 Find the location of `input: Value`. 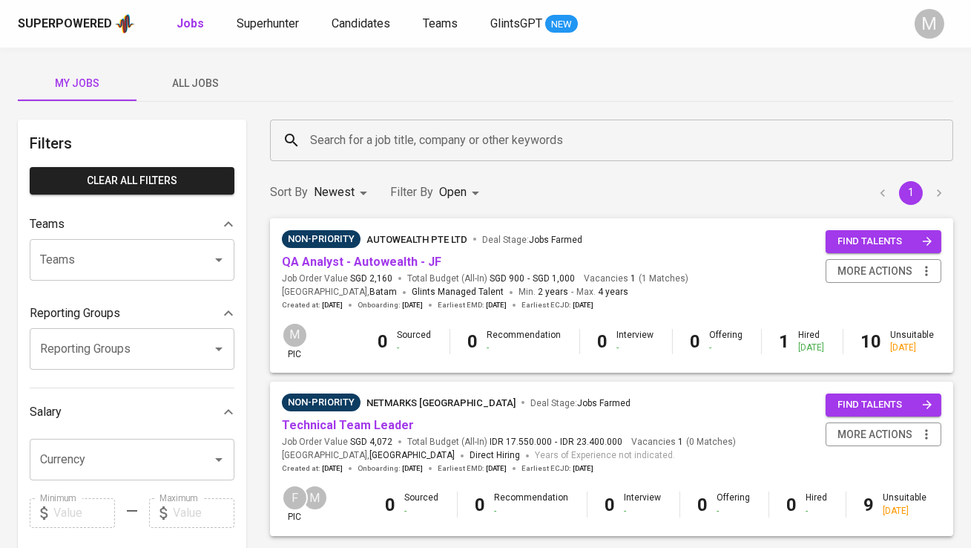

input: Value is located at coordinates (203, 513).